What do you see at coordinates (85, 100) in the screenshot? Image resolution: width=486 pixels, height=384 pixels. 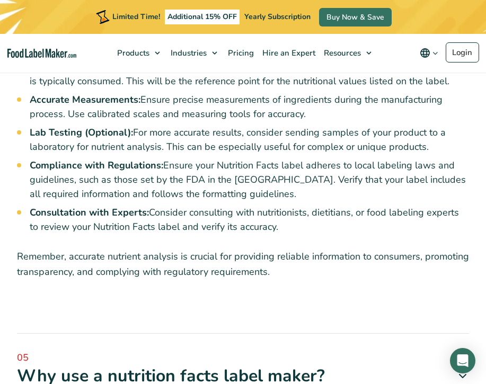 I see `b: Accurate Measurements:` at bounding box center [85, 100].